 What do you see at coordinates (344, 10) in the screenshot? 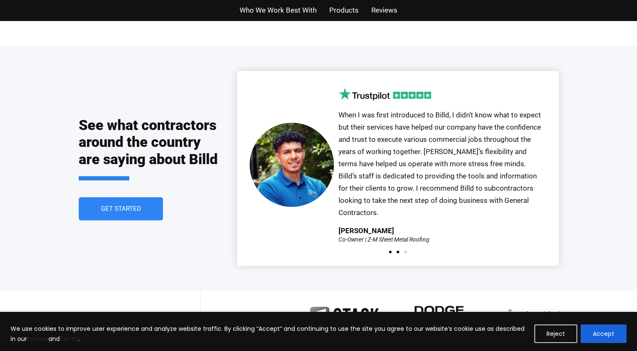
I see `span: Products` at bounding box center [344, 10].